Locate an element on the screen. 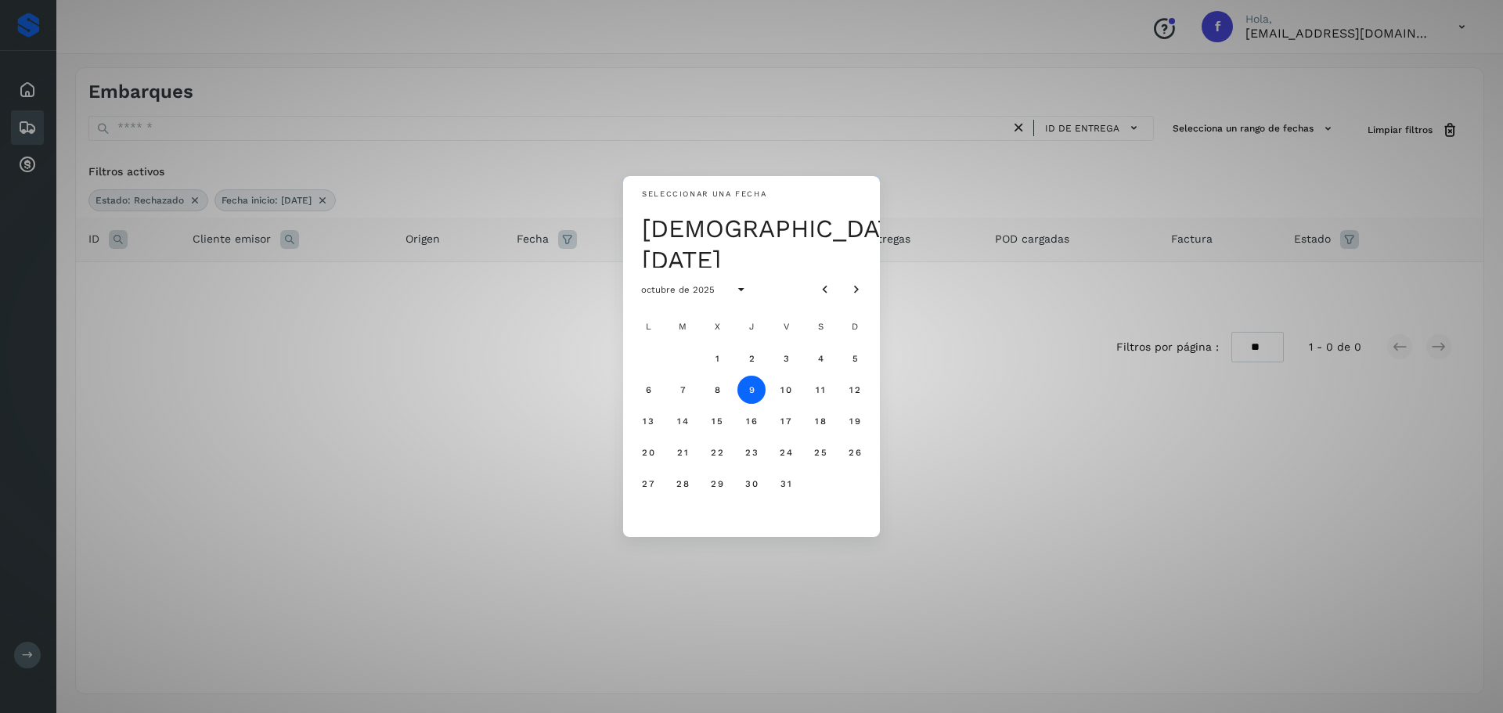 This screenshot has width=1503, height=713. button: domingo, 12 de octubre de 2025 is located at coordinates (855, 390).